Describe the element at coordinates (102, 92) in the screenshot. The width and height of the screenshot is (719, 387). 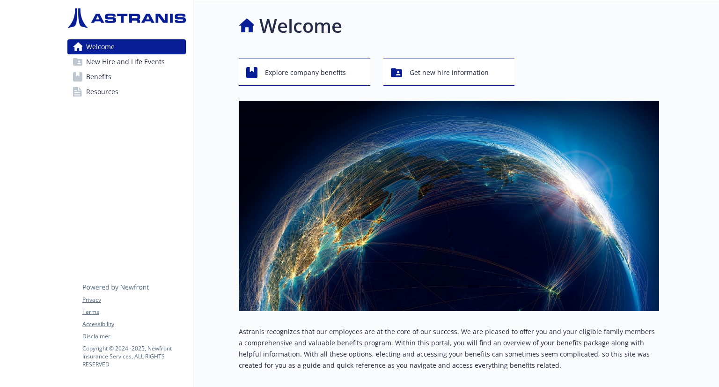
I see `span: Resources` at that location.